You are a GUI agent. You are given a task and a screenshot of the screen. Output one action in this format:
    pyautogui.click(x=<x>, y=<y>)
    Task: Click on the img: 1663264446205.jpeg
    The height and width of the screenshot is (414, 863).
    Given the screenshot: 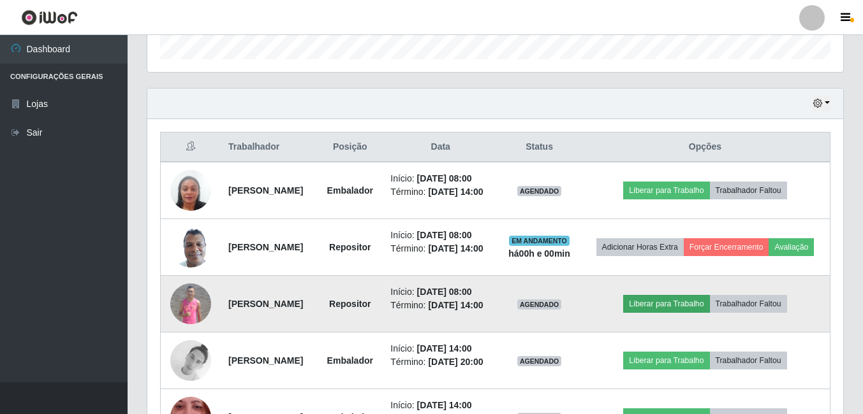 What is the action you would take?
    pyautogui.click(x=191, y=247)
    